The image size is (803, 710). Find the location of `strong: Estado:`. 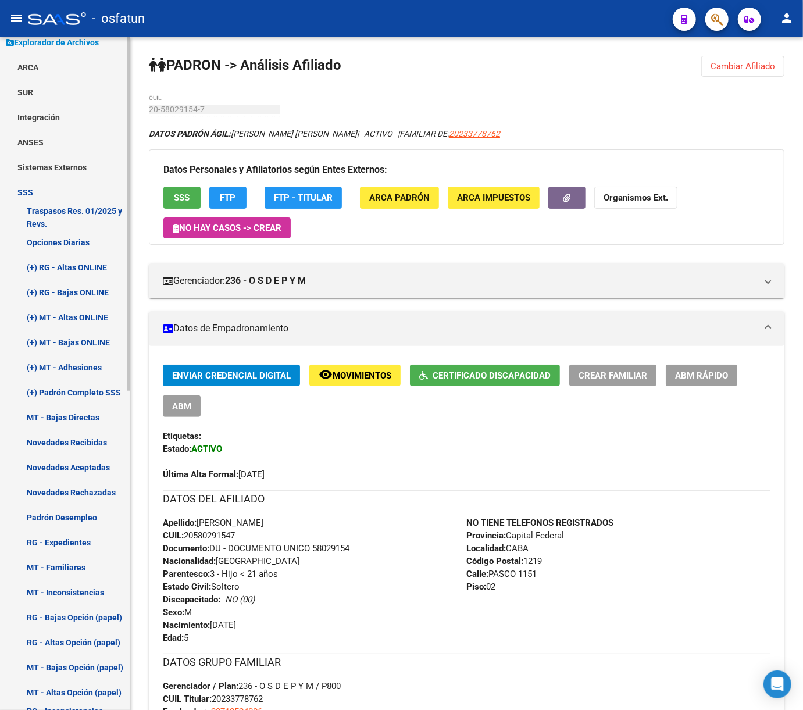

strong: Estado: is located at coordinates (177, 449).